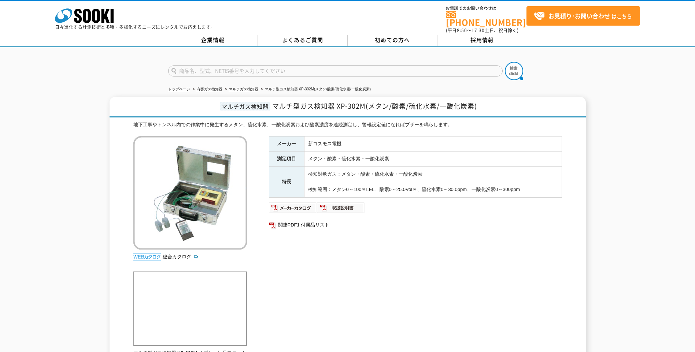 This screenshot has width=695, height=352. Describe the element at coordinates (583, 16) in the screenshot. I see `span: はこちら` at that location.